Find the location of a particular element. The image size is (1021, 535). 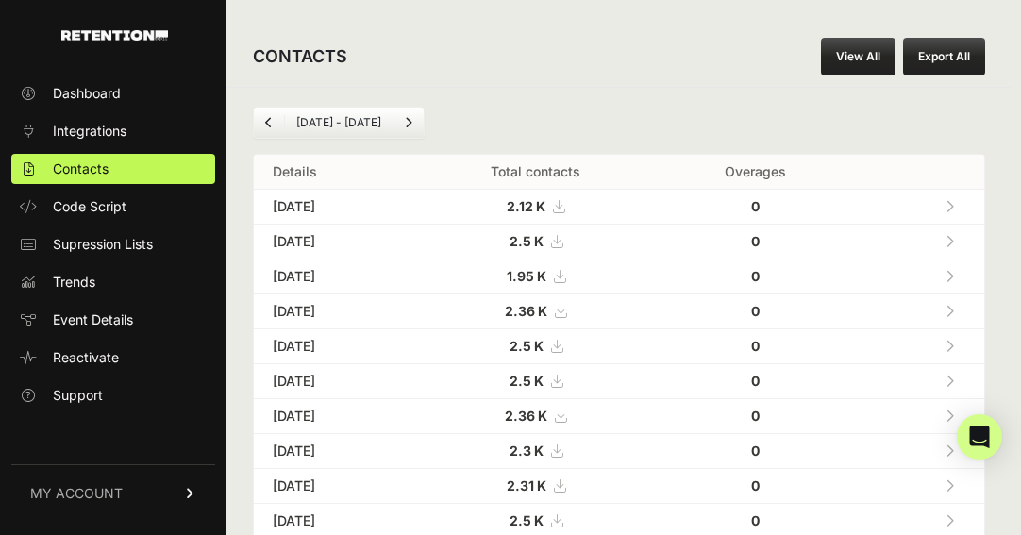

a: Contacts is located at coordinates (113, 169).